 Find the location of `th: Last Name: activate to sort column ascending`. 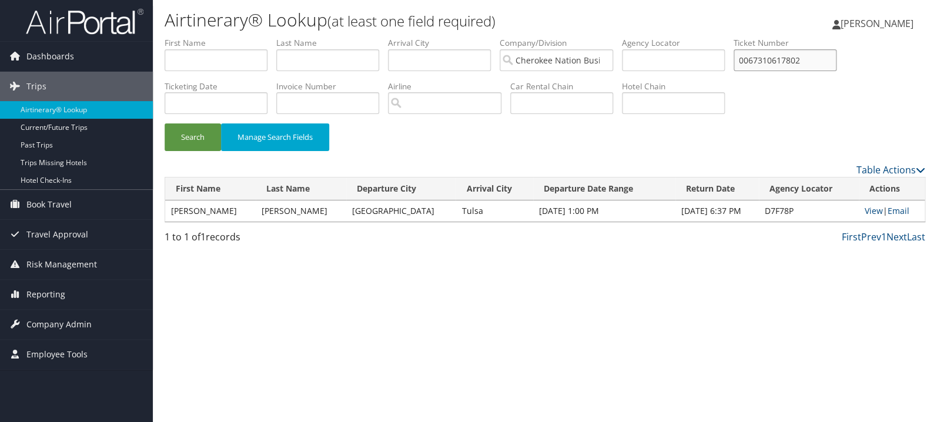

th: Last Name: activate to sort column ascending is located at coordinates (301, 189).